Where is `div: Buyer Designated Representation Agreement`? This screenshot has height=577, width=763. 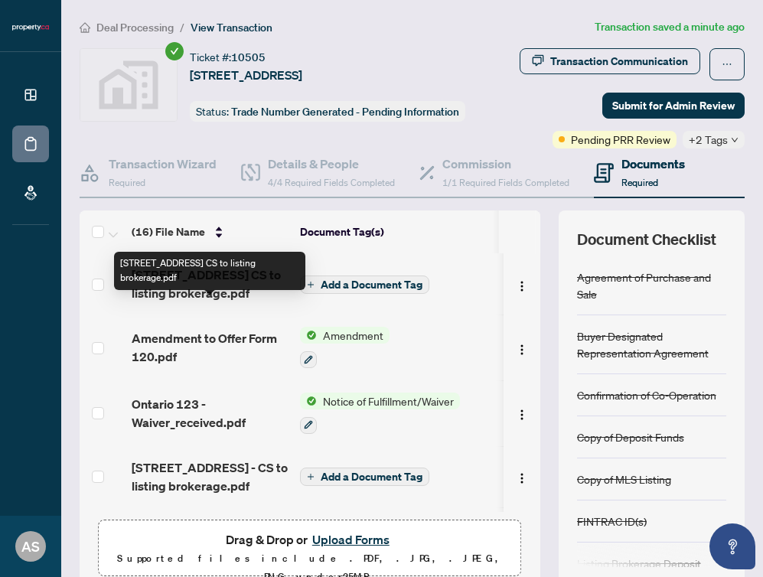
div: Buyer Designated Representation Agreement is located at coordinates (652, 345).